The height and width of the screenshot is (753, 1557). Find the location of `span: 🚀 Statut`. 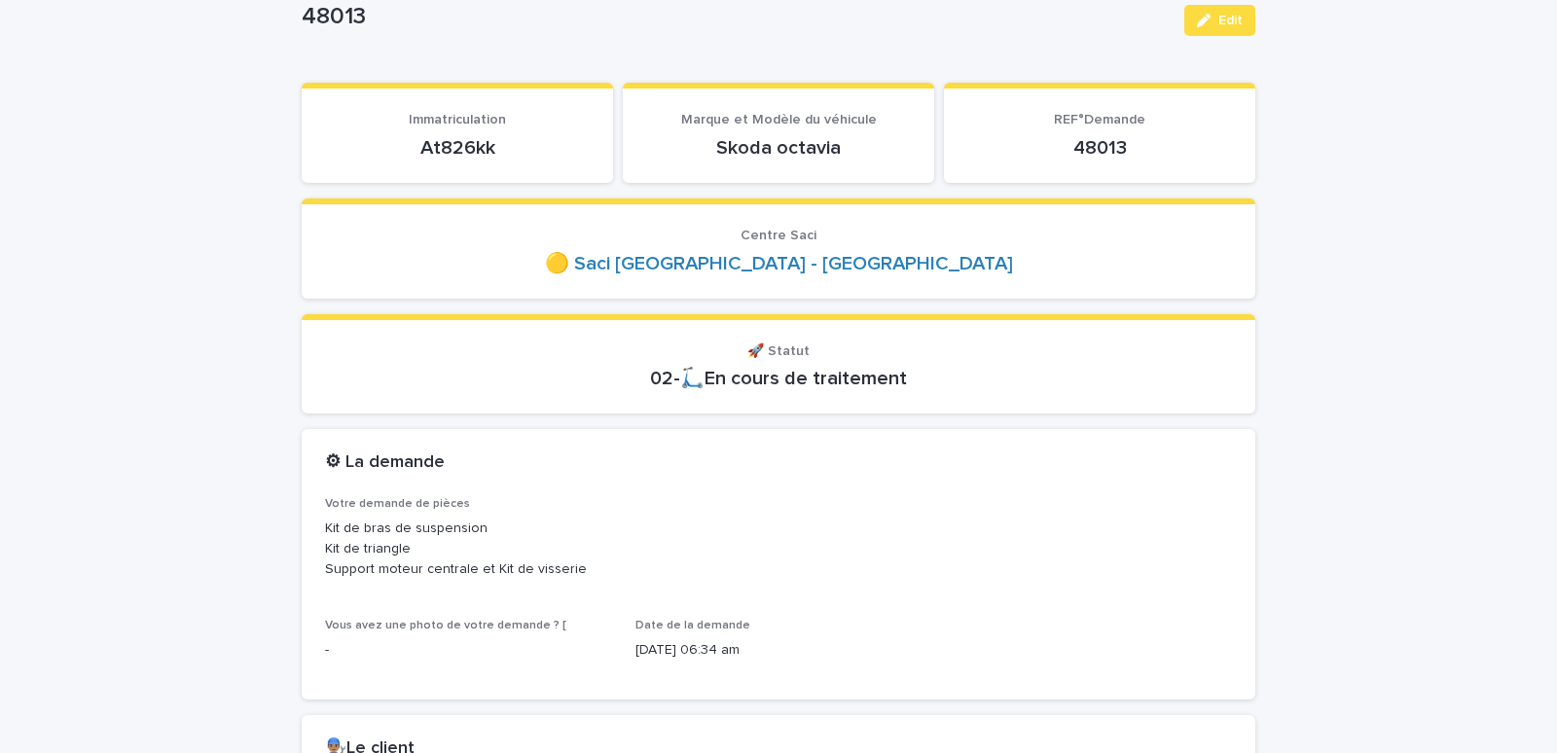

span: 🚀 Statut is located at coordinates (778, 351).